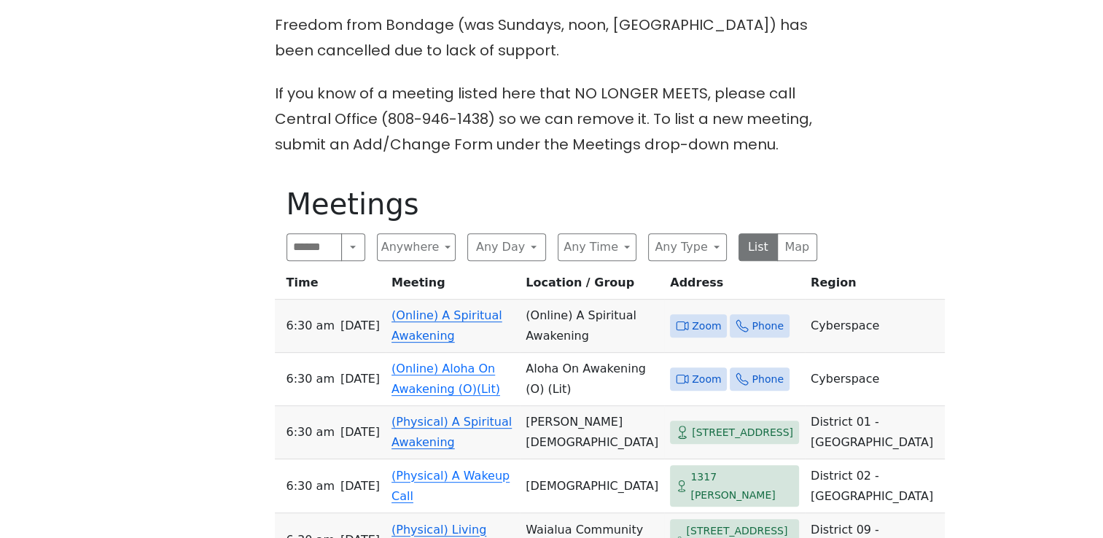  Describe the element at coordinates (734, 286) in the screenshot. I see `th: Address` at that location.